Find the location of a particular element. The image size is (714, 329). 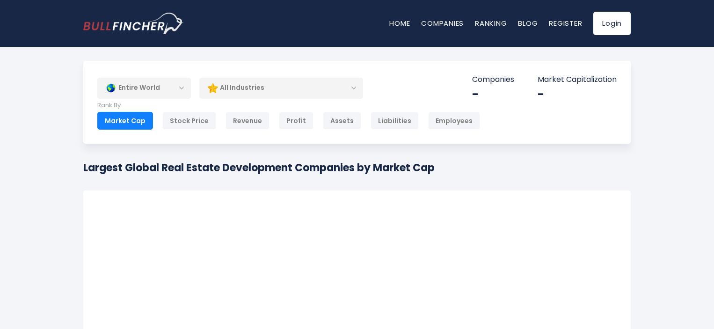

div: Entire World is located at coordinates (144, 88).